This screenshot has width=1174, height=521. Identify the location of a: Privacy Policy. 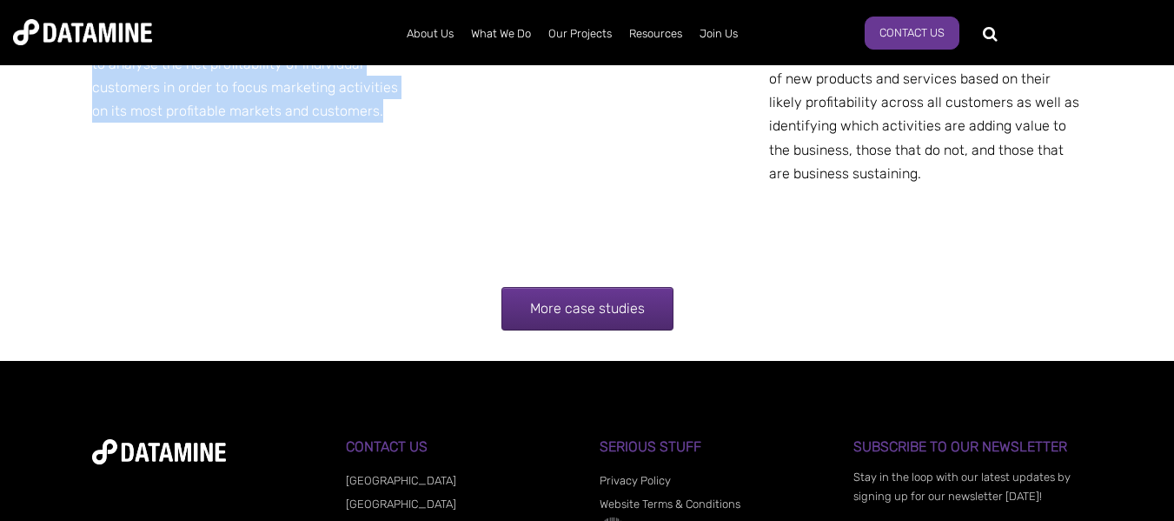
(635, 480).